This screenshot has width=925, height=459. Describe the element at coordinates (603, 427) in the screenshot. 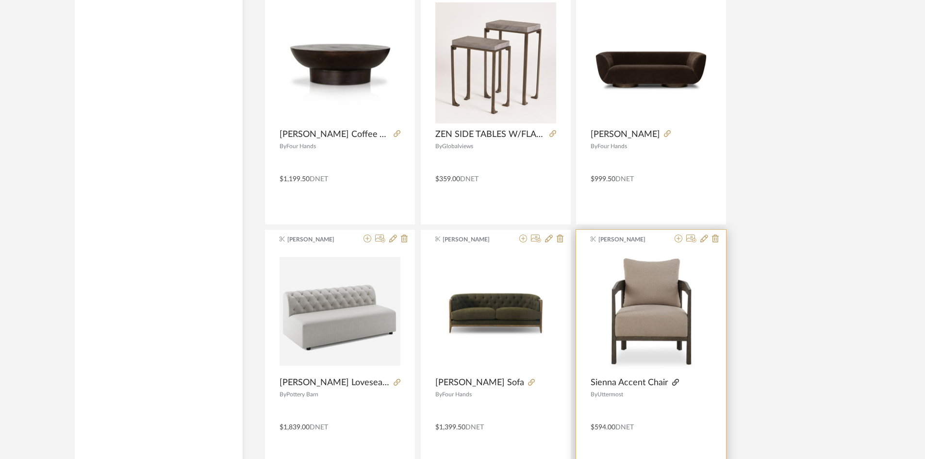

I see `span: $594.00` at that location.